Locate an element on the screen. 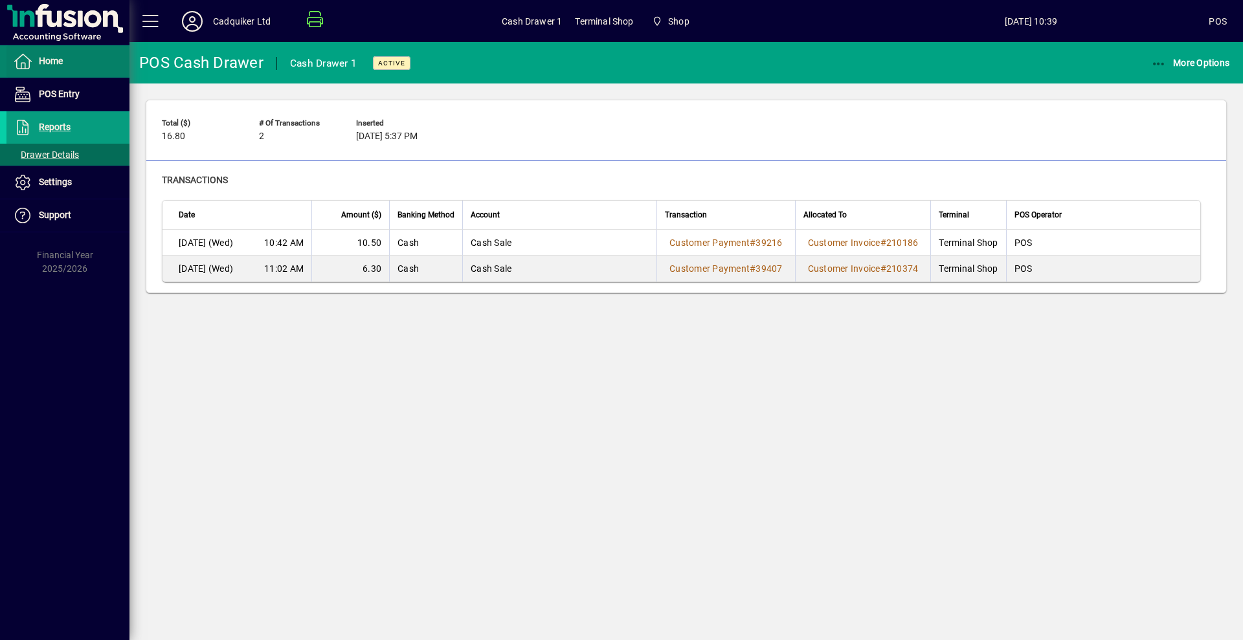 Image resolution: width=1243 pixels, height=640 pixels. span: Total ($) is located at coordinates (201, 123).